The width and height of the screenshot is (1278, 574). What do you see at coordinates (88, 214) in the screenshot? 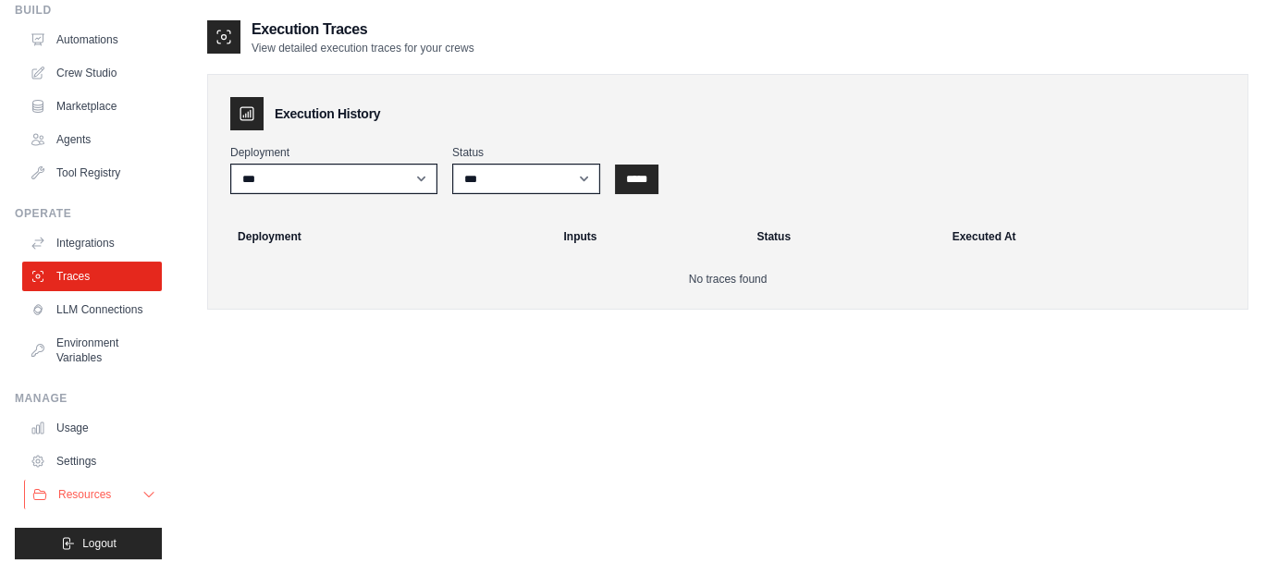
I see `div: Operate` at bounding box center [88, 214].